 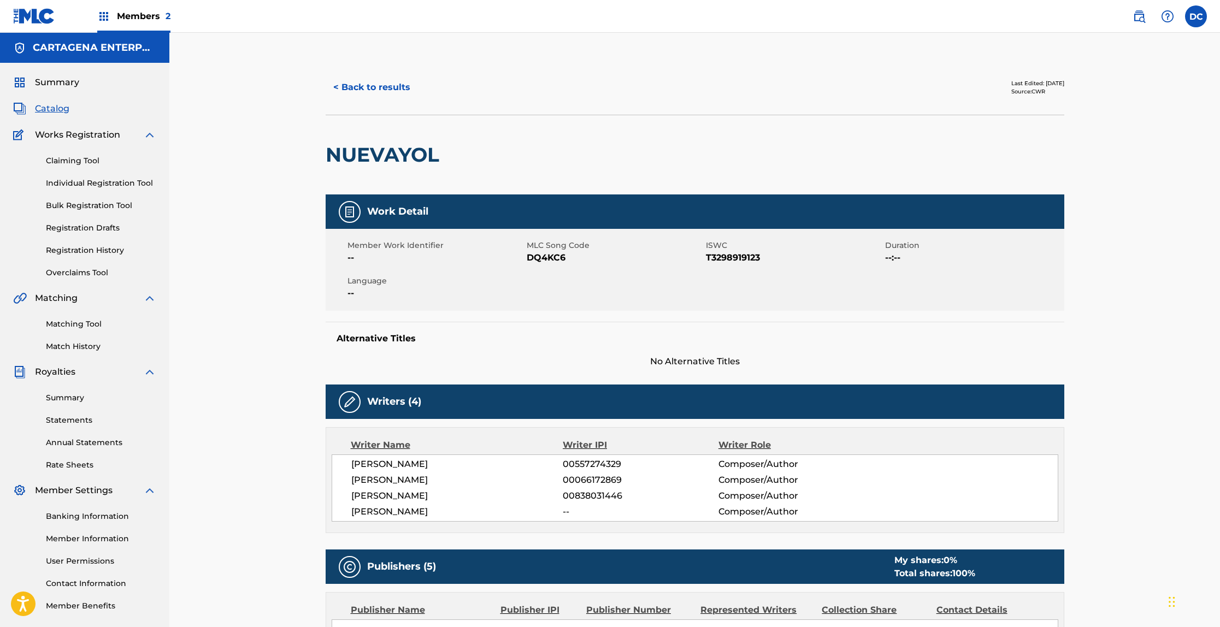 I want to click on h5: Writers (4), so click(x=394, y=401).